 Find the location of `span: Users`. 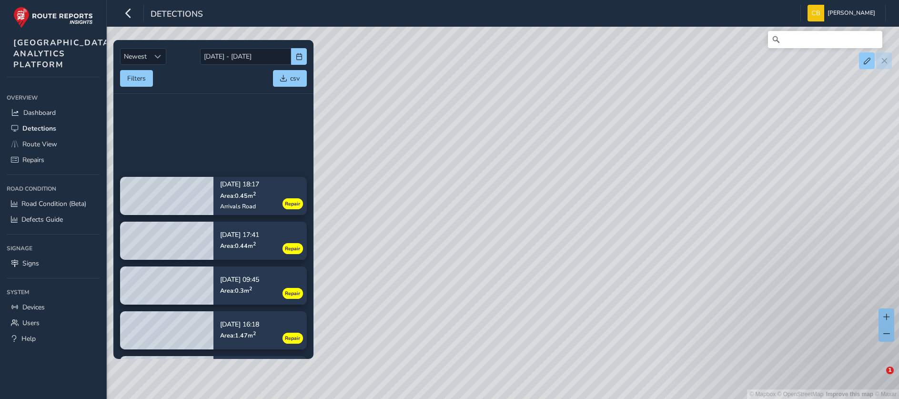

span: Users is located at coordinates (31, 323).